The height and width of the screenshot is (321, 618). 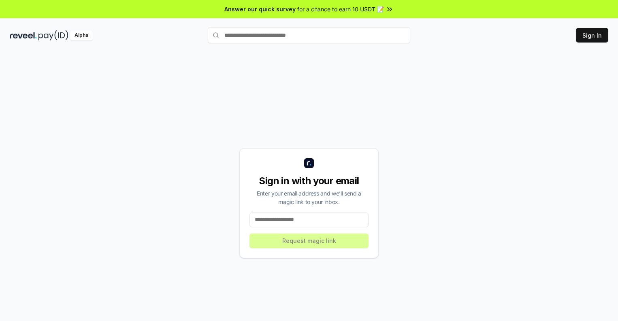 What do you see at coordinates (81, 35) in the screenshot?
I see `div: Alpha` at bounding box center [81, 35].